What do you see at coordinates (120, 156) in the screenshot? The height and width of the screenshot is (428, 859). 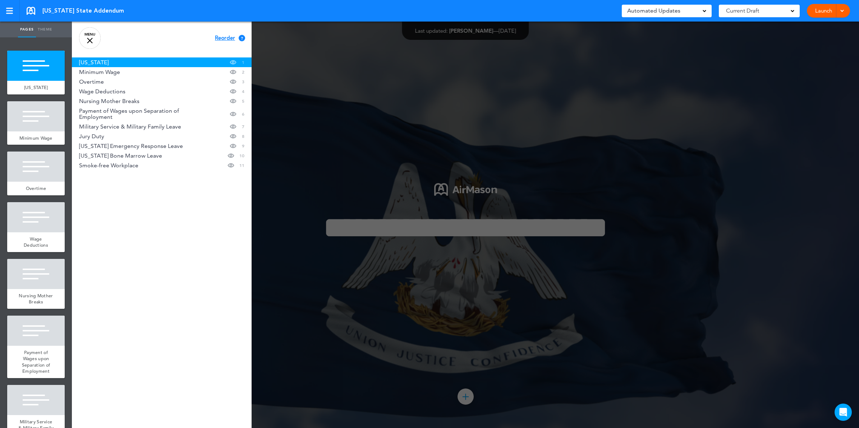 I see `span: Louisiana Bone Marrow Leave` at bounding box center [120, 156].